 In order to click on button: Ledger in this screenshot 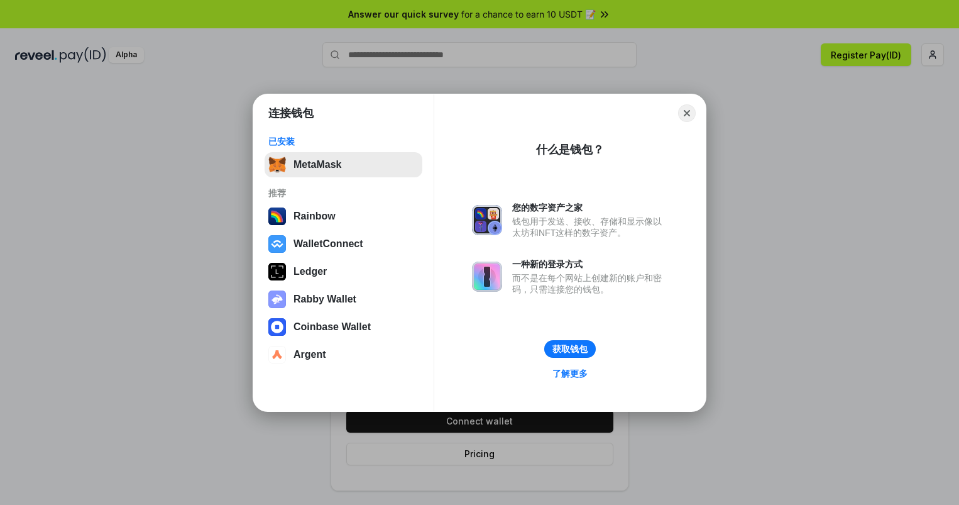, I will do `click(343, 272)`.